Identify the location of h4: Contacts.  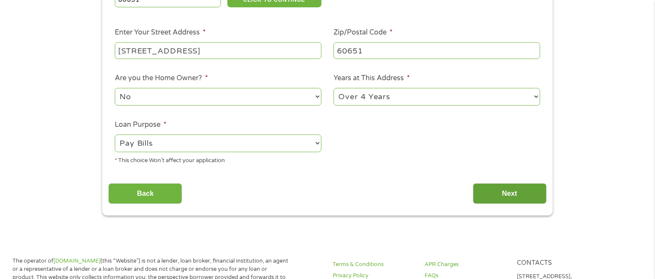
(558, 263).